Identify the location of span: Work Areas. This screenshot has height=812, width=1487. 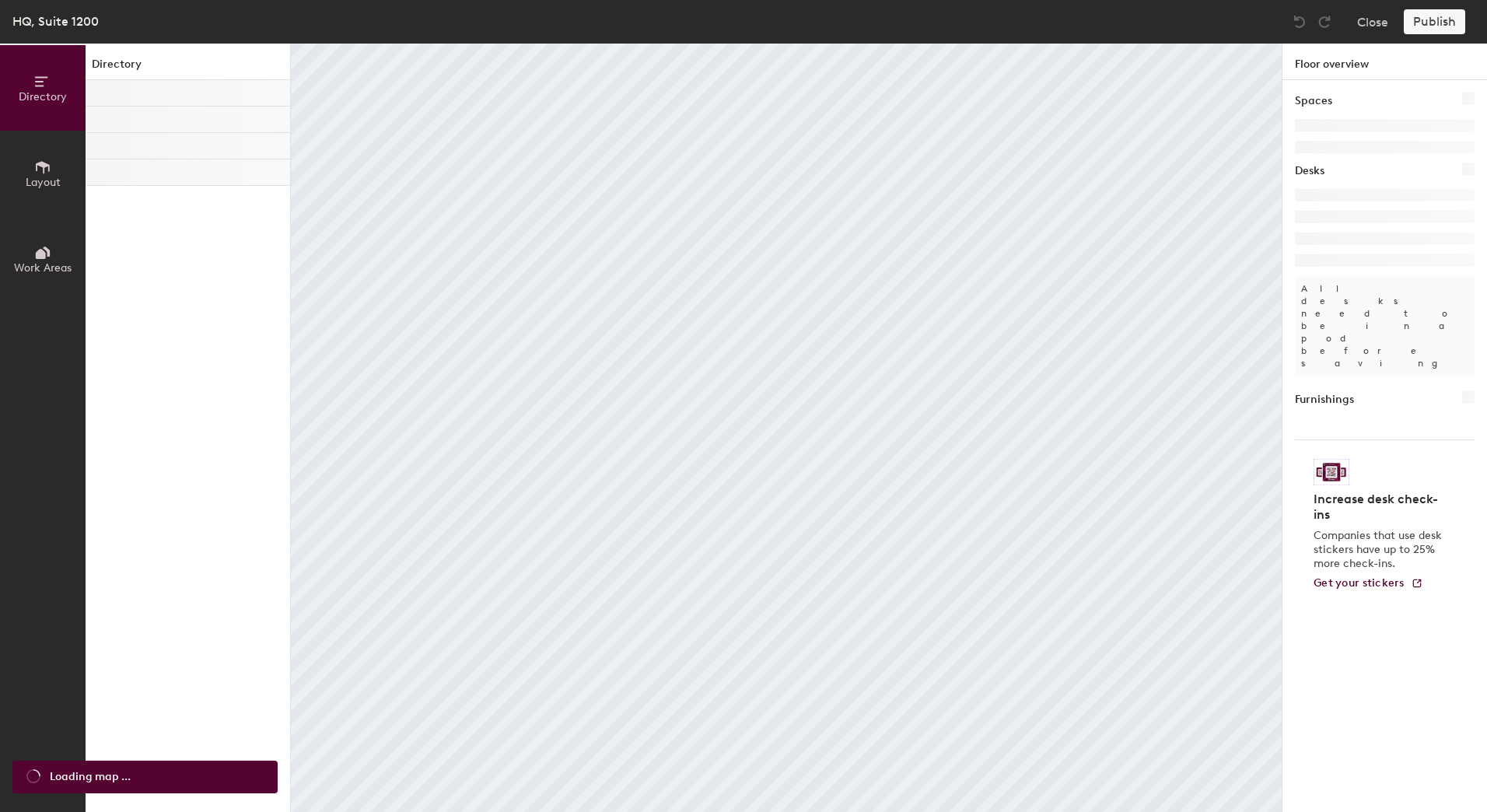
(43, 267).